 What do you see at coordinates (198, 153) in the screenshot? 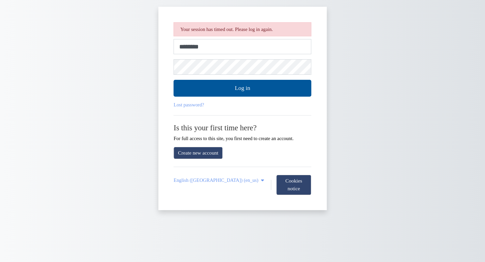
I see `a: Create new account` at bounding box center [198, 153].